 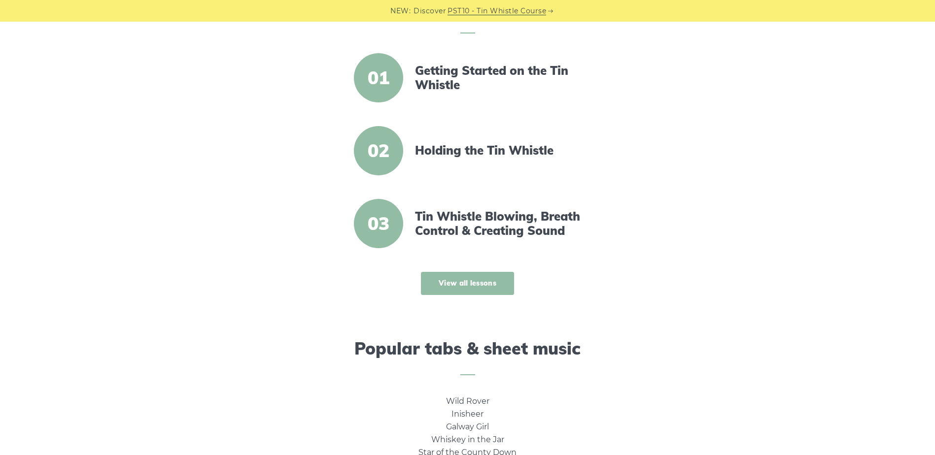 What do you see at coordinates (378, 151) in the screenshot?
I see `span: 02` at bounding box center [378, 151].